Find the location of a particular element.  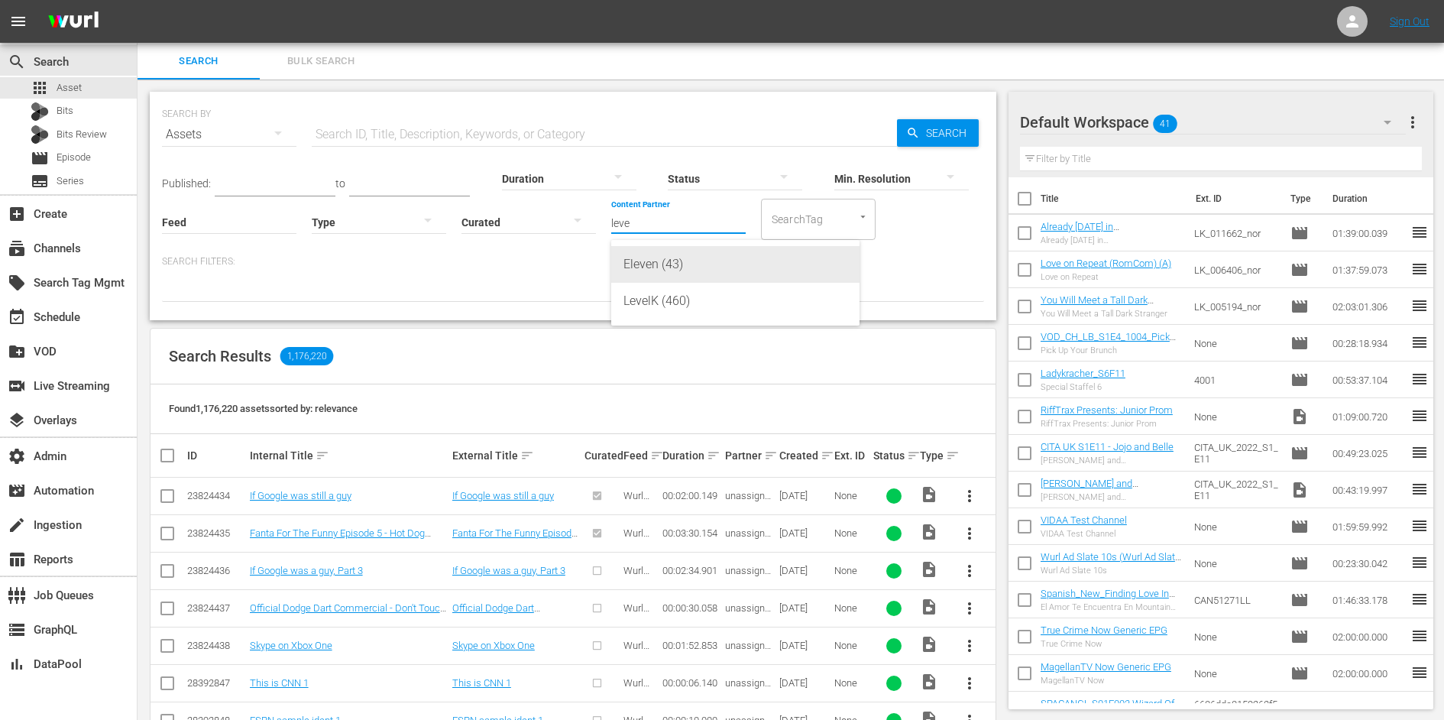

a: Wurl Ad Slate 10s (Wurl Ad Slate 10s (00:30:00)) is located at coordinates (1111, 562).